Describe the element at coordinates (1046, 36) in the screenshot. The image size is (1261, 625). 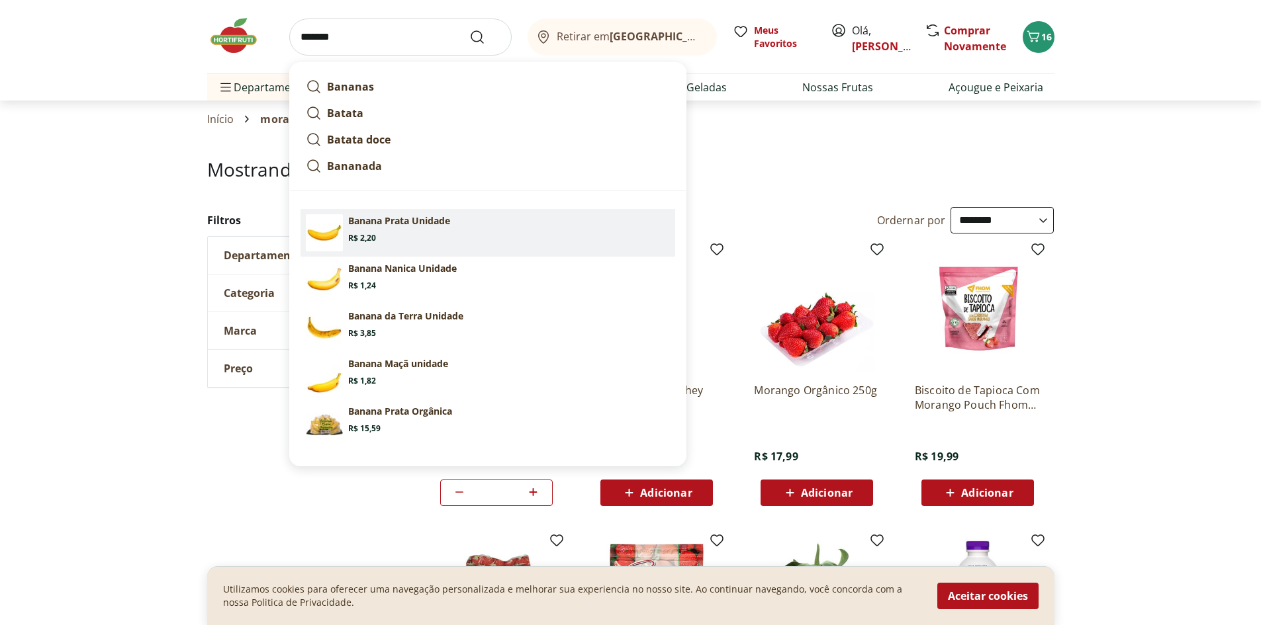
I see `span: 16` at that location.